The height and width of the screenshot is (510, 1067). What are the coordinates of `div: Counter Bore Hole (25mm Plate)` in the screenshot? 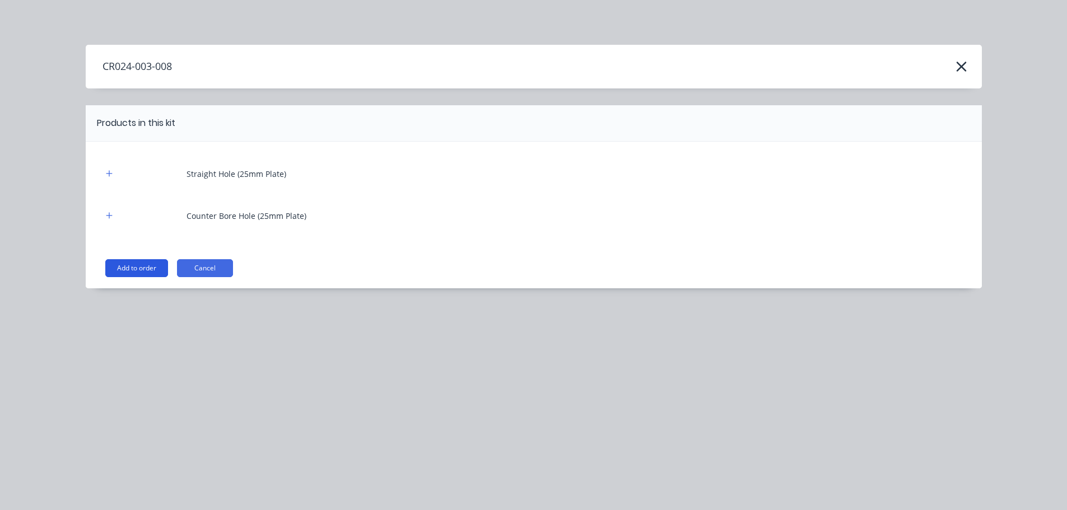 It's located at (246, 216).